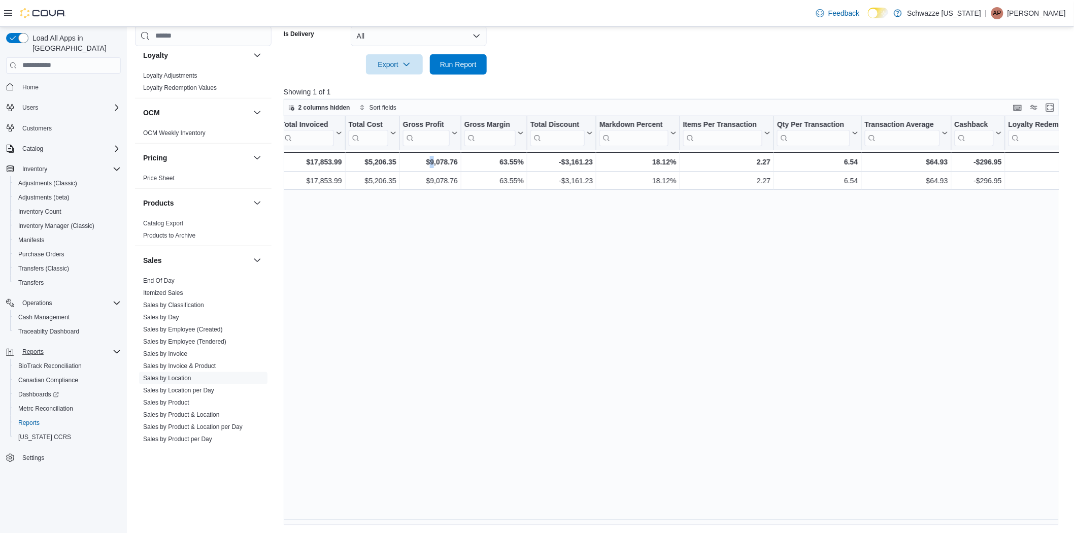 The width and height of the screenshot is (1074, 533). I want to click on span: Operations, so click(70, 303).